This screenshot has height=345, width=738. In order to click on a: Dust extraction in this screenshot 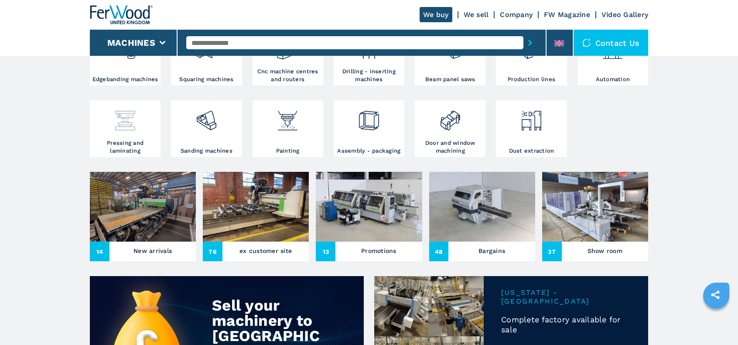, I will do `click(531, 129)`.